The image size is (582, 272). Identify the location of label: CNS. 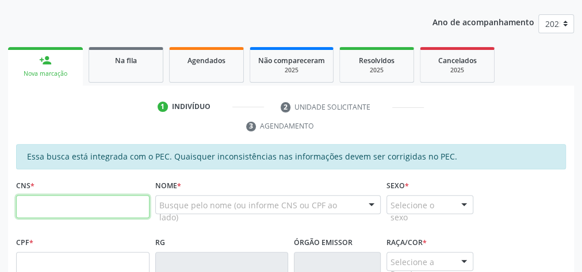
(25, 186).